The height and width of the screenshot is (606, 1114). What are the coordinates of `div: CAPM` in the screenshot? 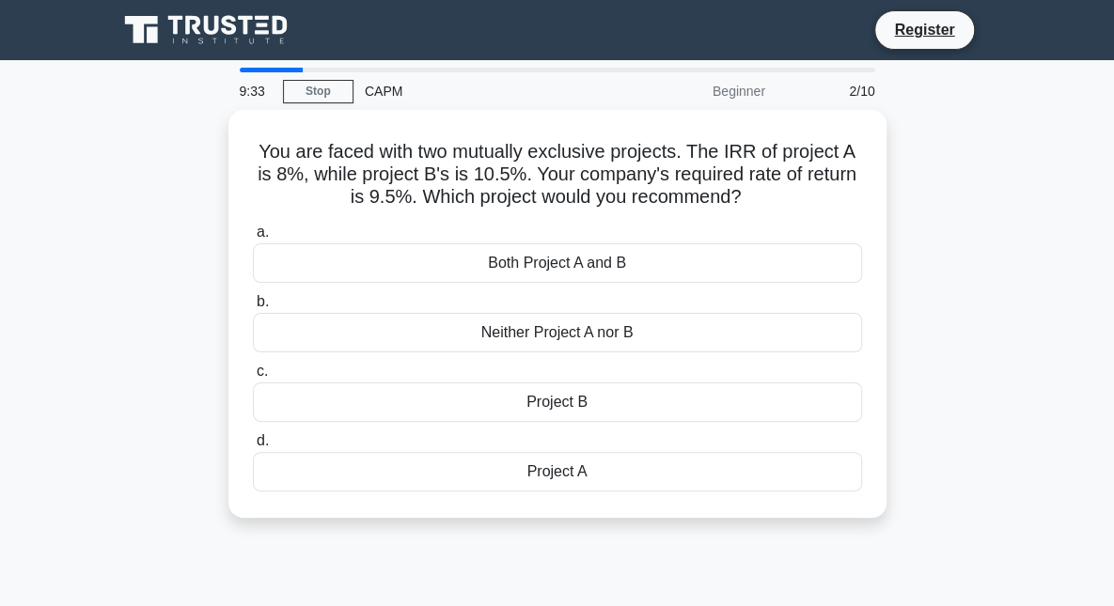 It's located at (482, 91).